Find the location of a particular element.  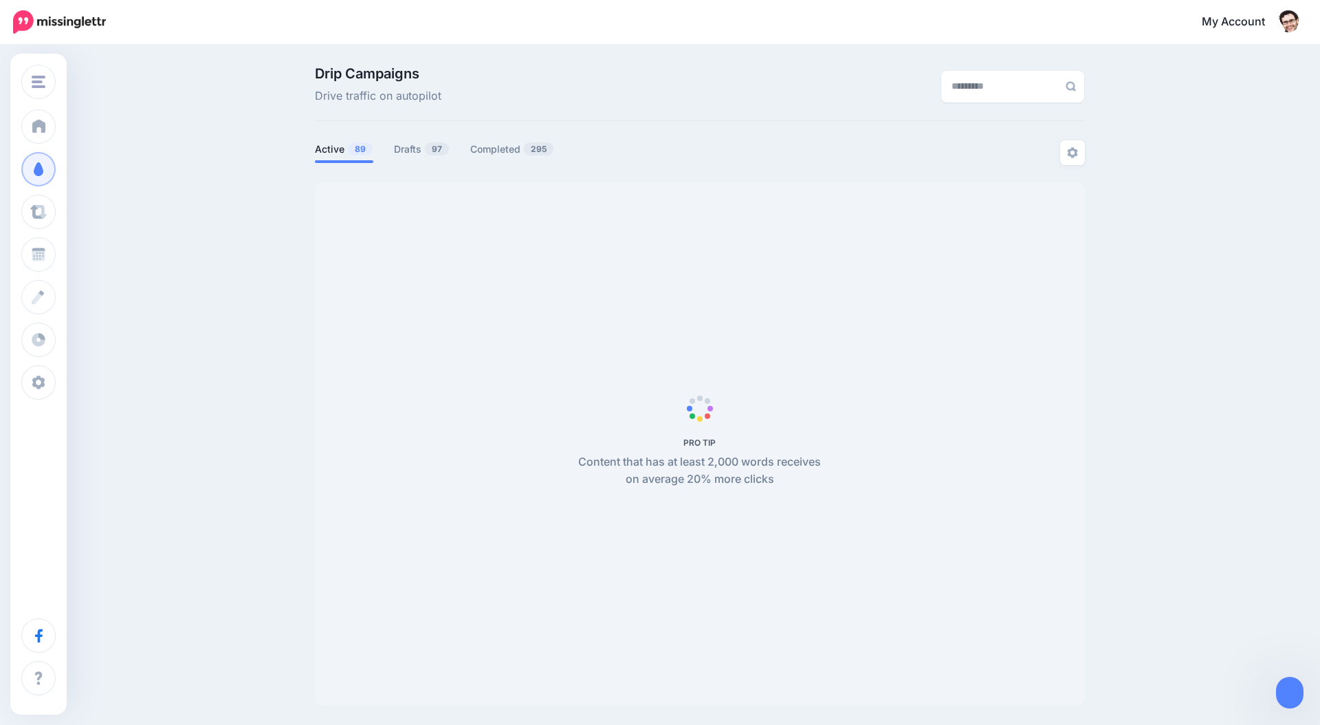

span: 97 is located at coordinates (437, 149).